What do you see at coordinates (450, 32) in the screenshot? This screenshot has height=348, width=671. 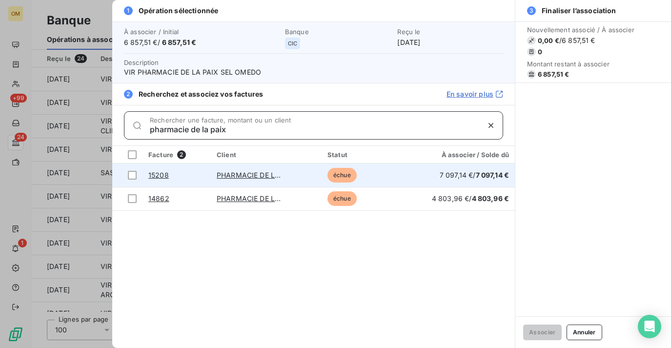 I see `span: Reçu le` at bounding box center [450, 32].